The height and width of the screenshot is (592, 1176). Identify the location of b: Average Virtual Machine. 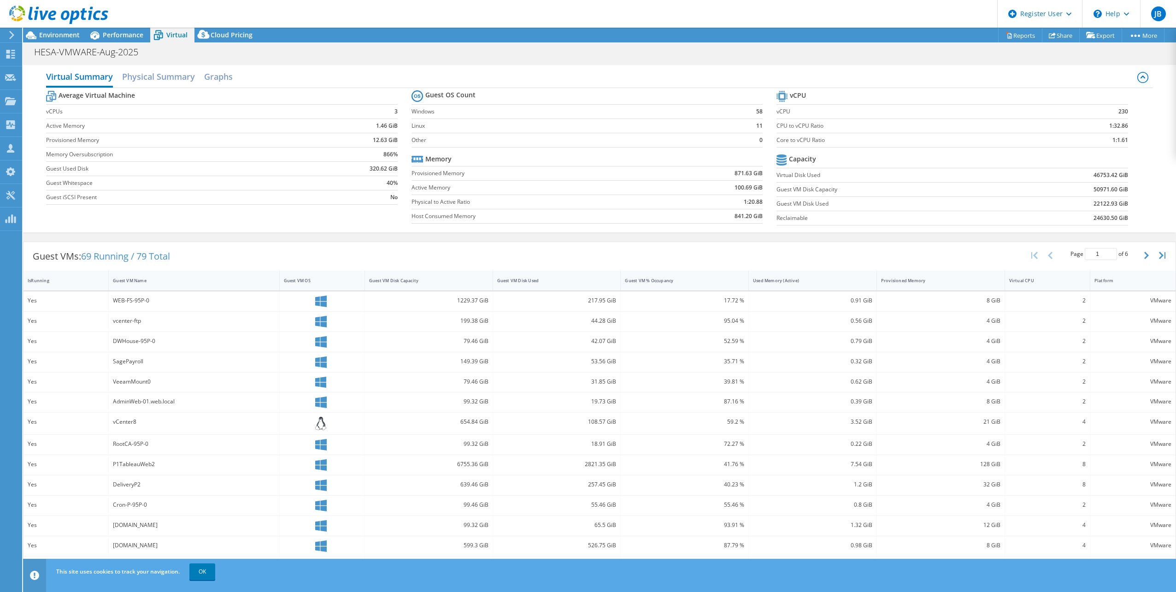
(97, 95).